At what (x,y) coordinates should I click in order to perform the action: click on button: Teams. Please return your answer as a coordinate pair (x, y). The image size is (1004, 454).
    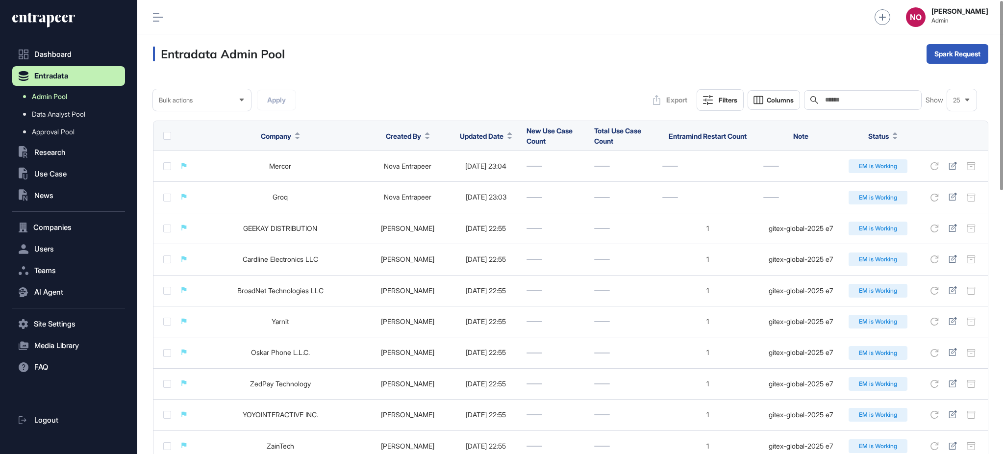
    Looking at the image, I should click on (69, 271).